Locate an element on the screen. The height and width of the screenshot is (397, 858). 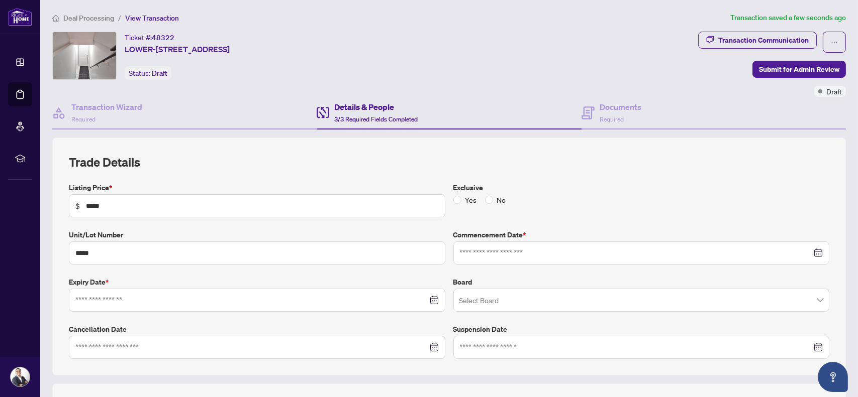
label: Cancellation Date is located at coordinates (257, 330).